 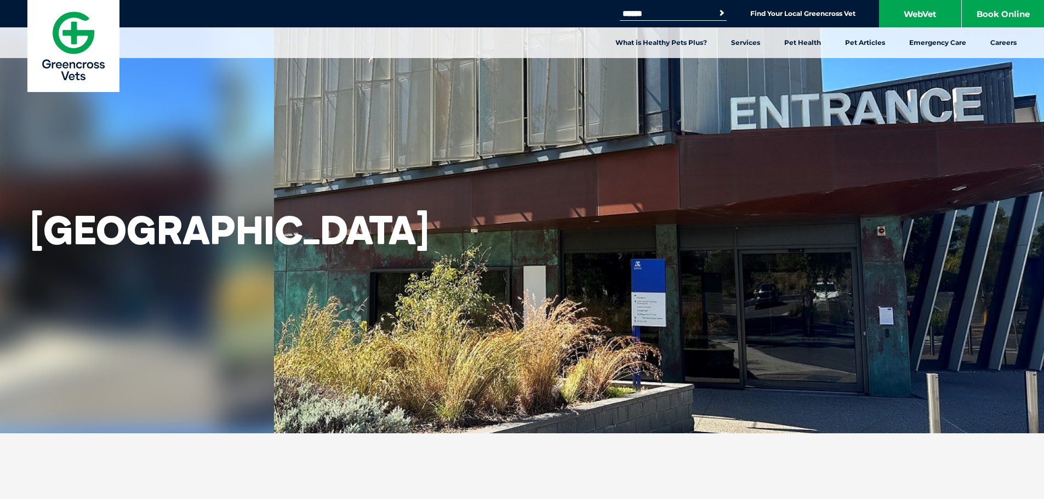 I want to click on a: Services, so click(x=745, y=43).